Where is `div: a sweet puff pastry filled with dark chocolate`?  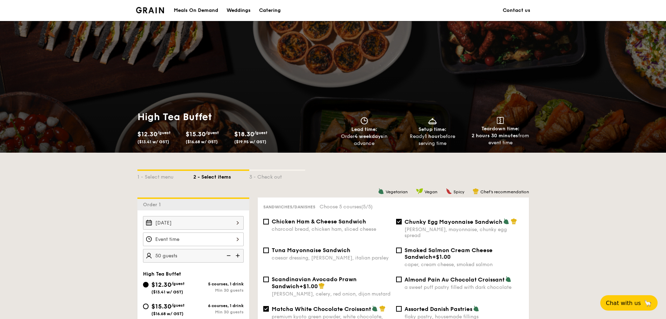 div: a sweet puff pastry filled with dark chocolate is located at coordinates (464, 287).